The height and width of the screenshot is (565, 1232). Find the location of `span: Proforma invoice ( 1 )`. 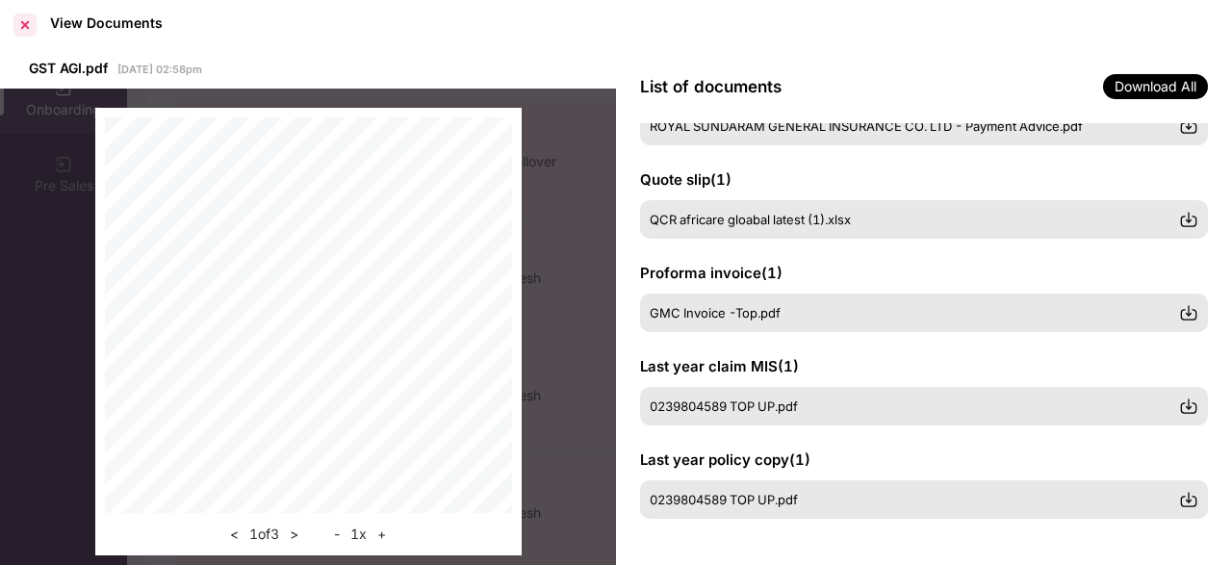

span: Proforma invoice ( 1 ) is located at coordinates (711, 272).